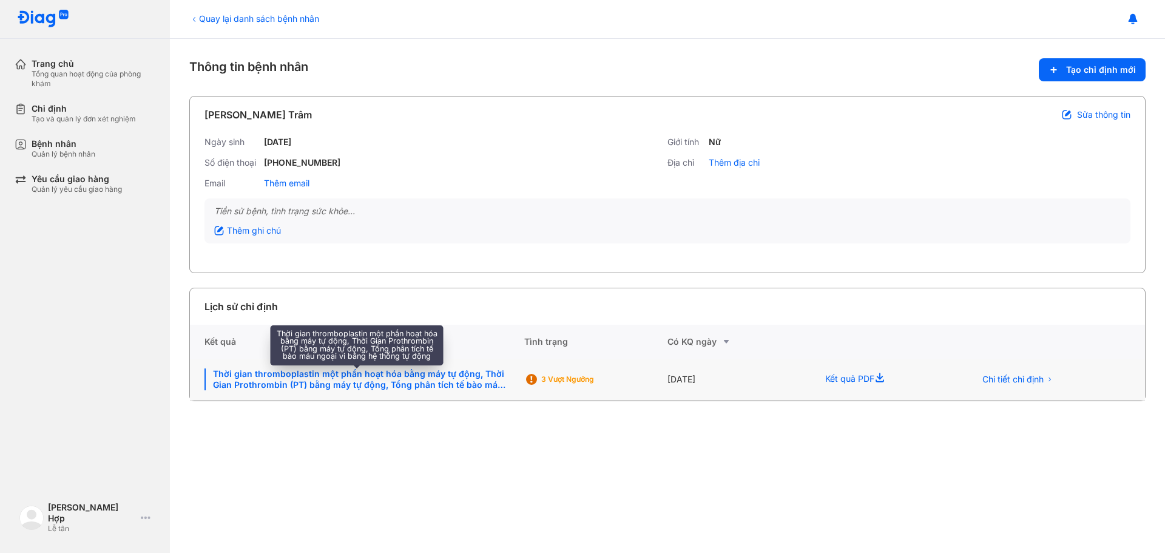  What do you see at coordinates (84, 109) in the screenshot?
I see `div: Chỉ định` at bounding box center [84, 109].